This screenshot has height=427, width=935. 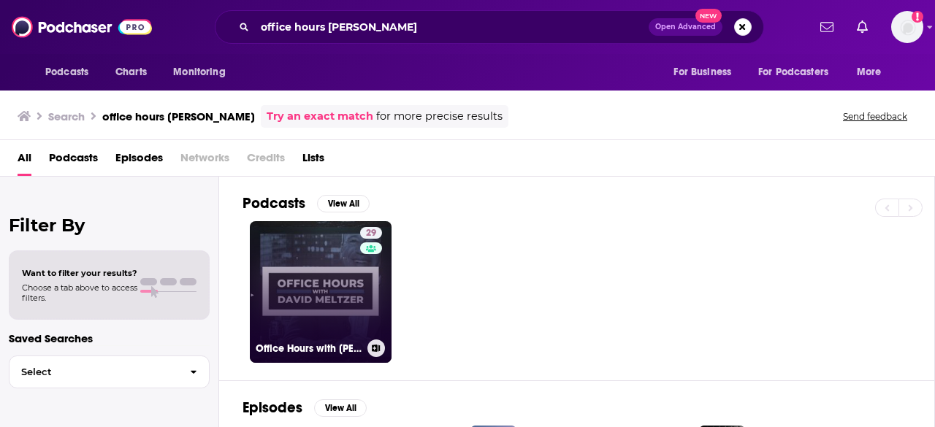 I want to click on span: Lists, so click(x=313, y=161).